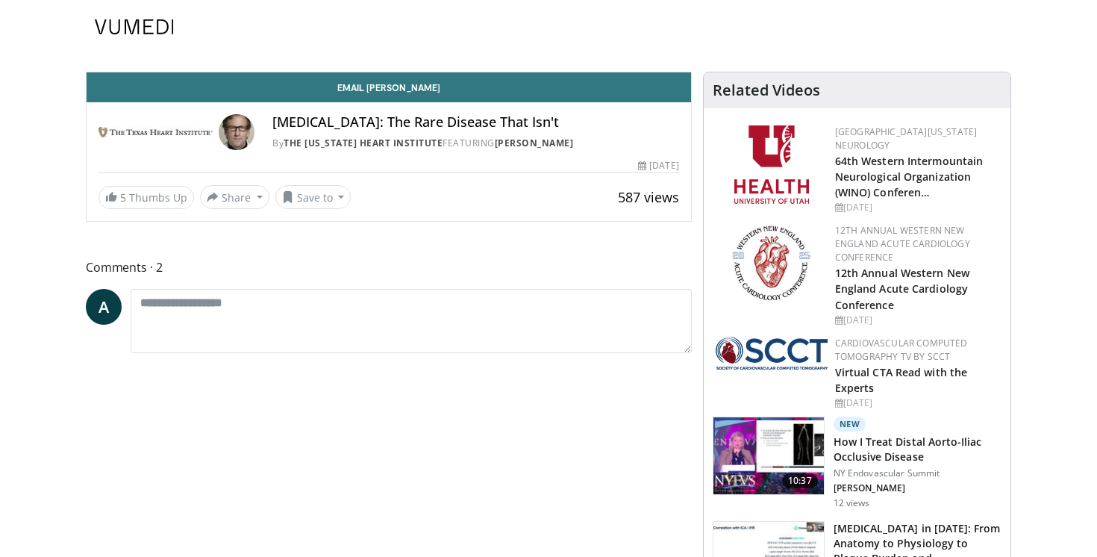 The width and height of the screenshot is (1097, 557). Describe the element at coordinates (918, 488) in the screenshot. I see `p: Liz Genovese` at that location.